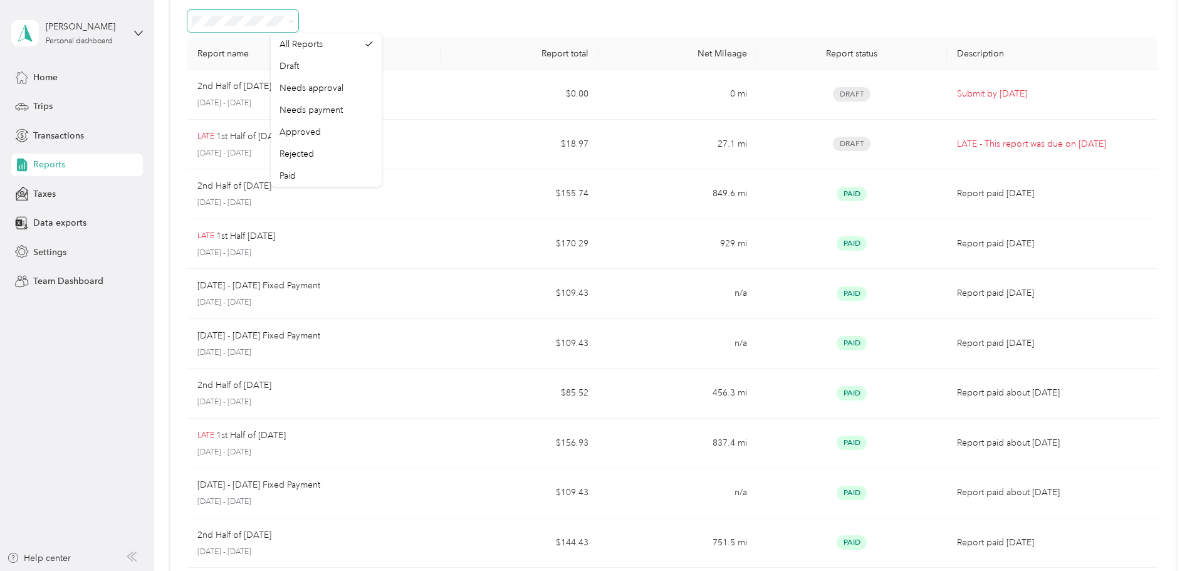 The width and height of the screenshot is (1197, 571). What do you see at coordinates (49, 252) in the screenshot?
I see `span: Settings` at bounding box center [49, 252].